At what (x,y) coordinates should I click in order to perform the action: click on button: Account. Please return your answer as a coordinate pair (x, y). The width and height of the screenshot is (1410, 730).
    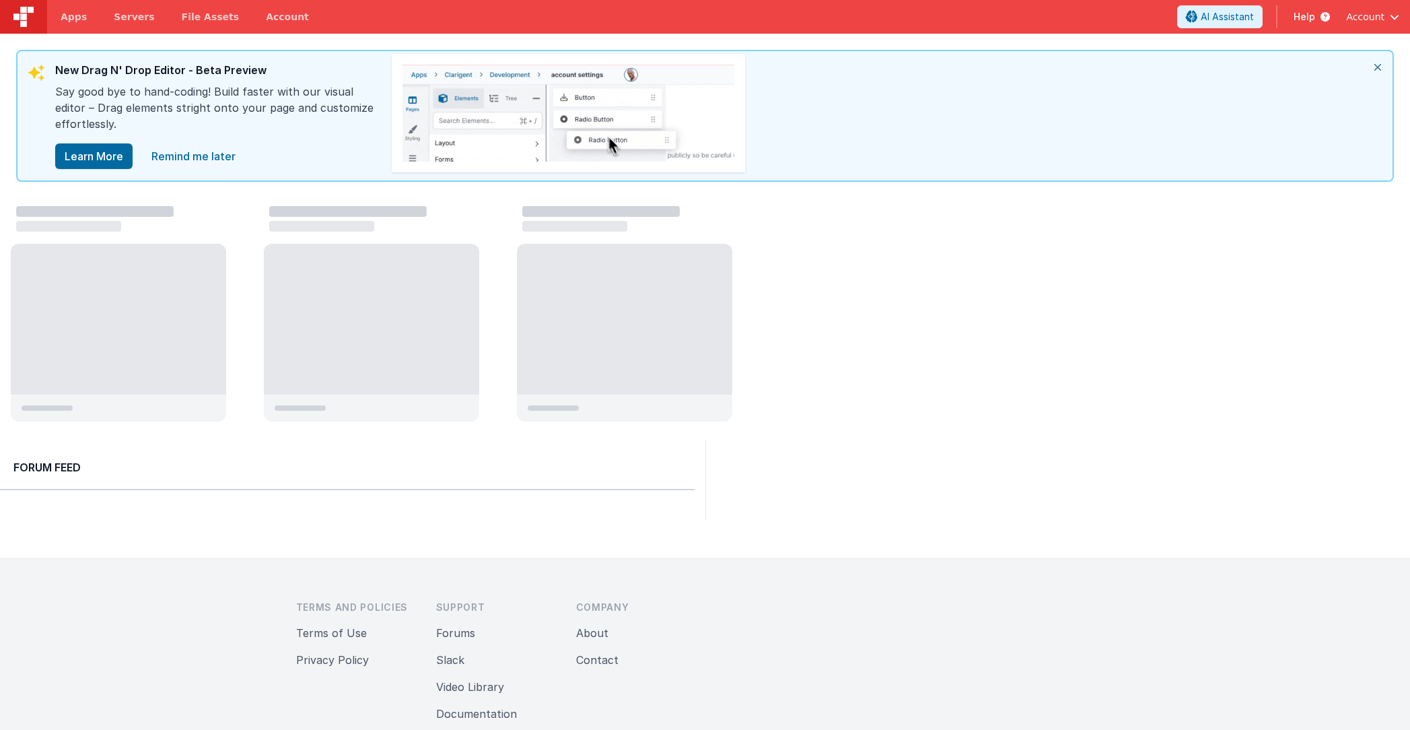
    Looking at the image, I should click on (1372, 17).